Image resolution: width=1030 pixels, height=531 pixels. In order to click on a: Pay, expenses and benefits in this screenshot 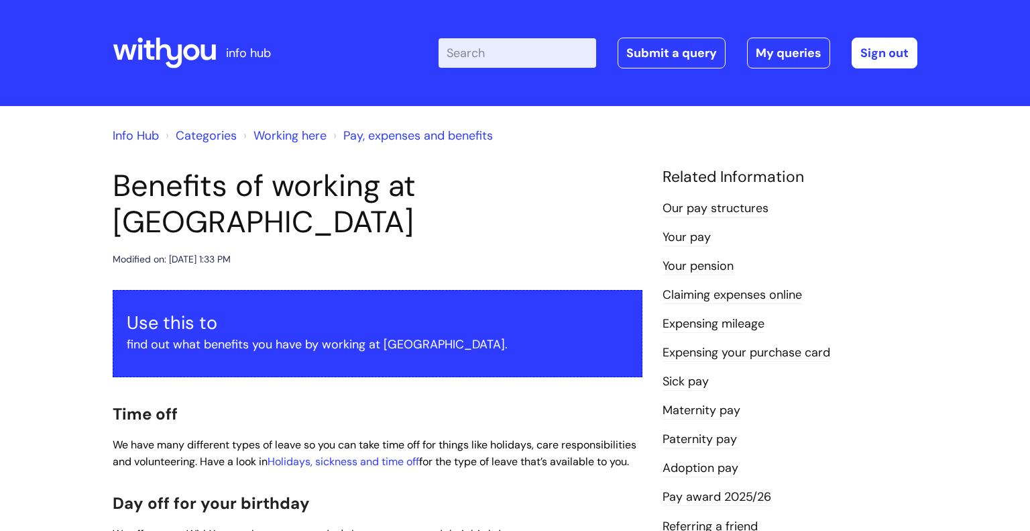, I will do `click(418, 135)`.